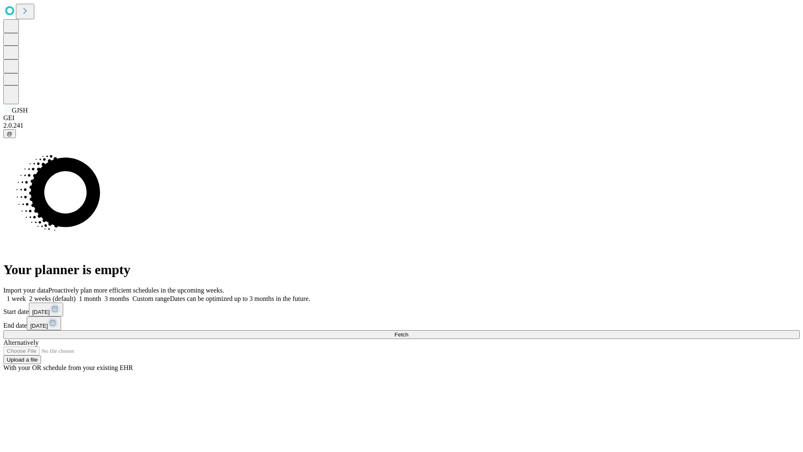  I want to click on span: Custom range, so click(151, 298).